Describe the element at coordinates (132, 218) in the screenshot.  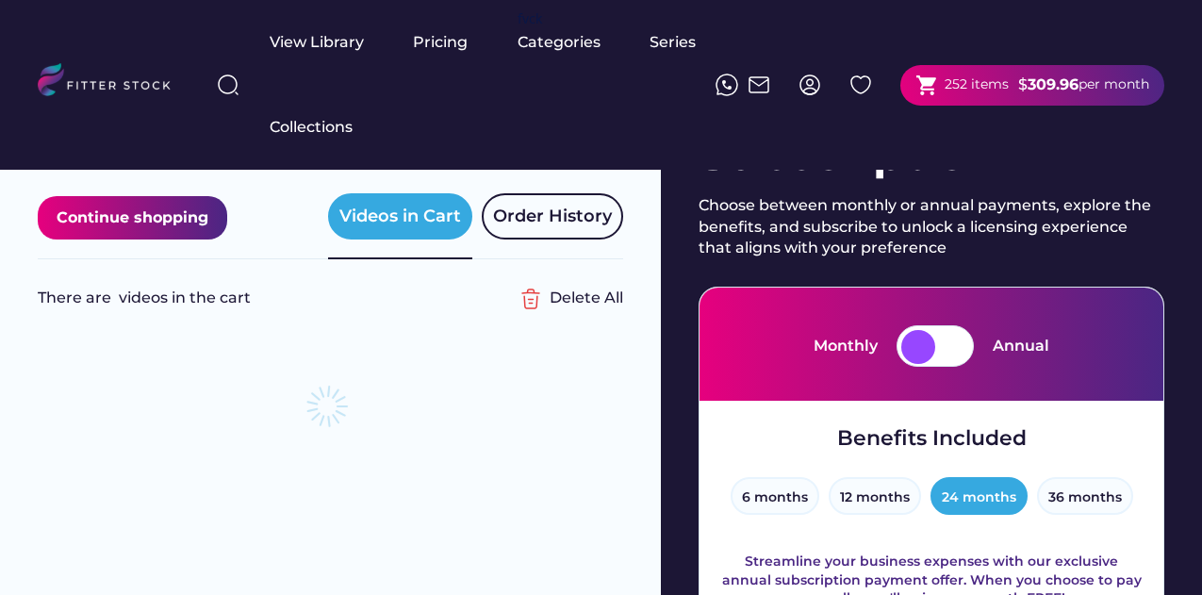
I see `div: Continue shopping` at that location.